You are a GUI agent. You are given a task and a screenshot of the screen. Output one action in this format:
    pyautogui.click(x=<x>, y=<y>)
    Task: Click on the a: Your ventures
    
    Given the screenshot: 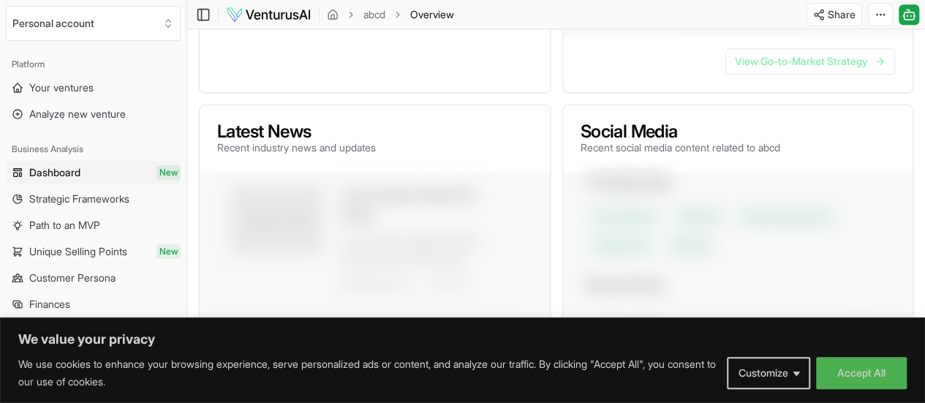 What is the action you would take?
    pyautogui.click(x=93, y=88)
    